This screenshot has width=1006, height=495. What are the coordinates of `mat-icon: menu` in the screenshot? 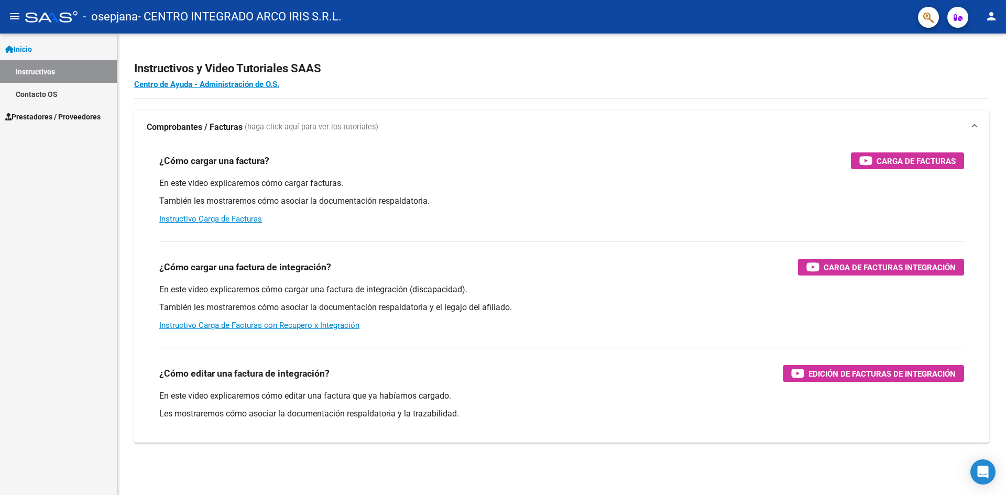 It's located at (15, 16).